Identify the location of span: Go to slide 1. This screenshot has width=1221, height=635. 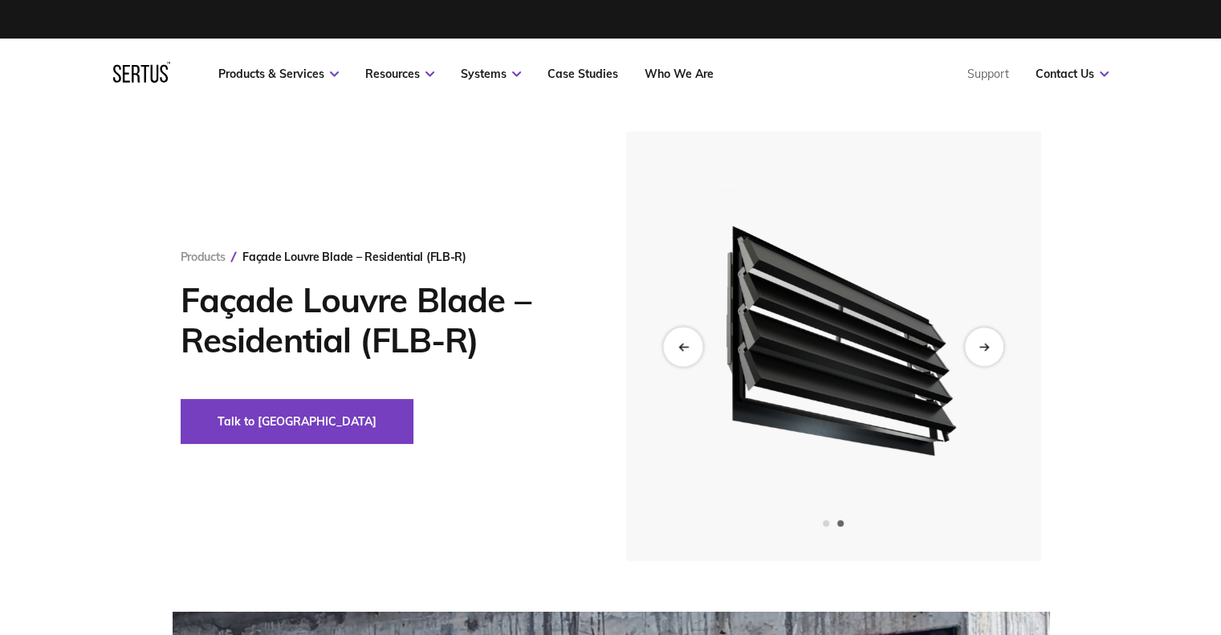
(826, 524).